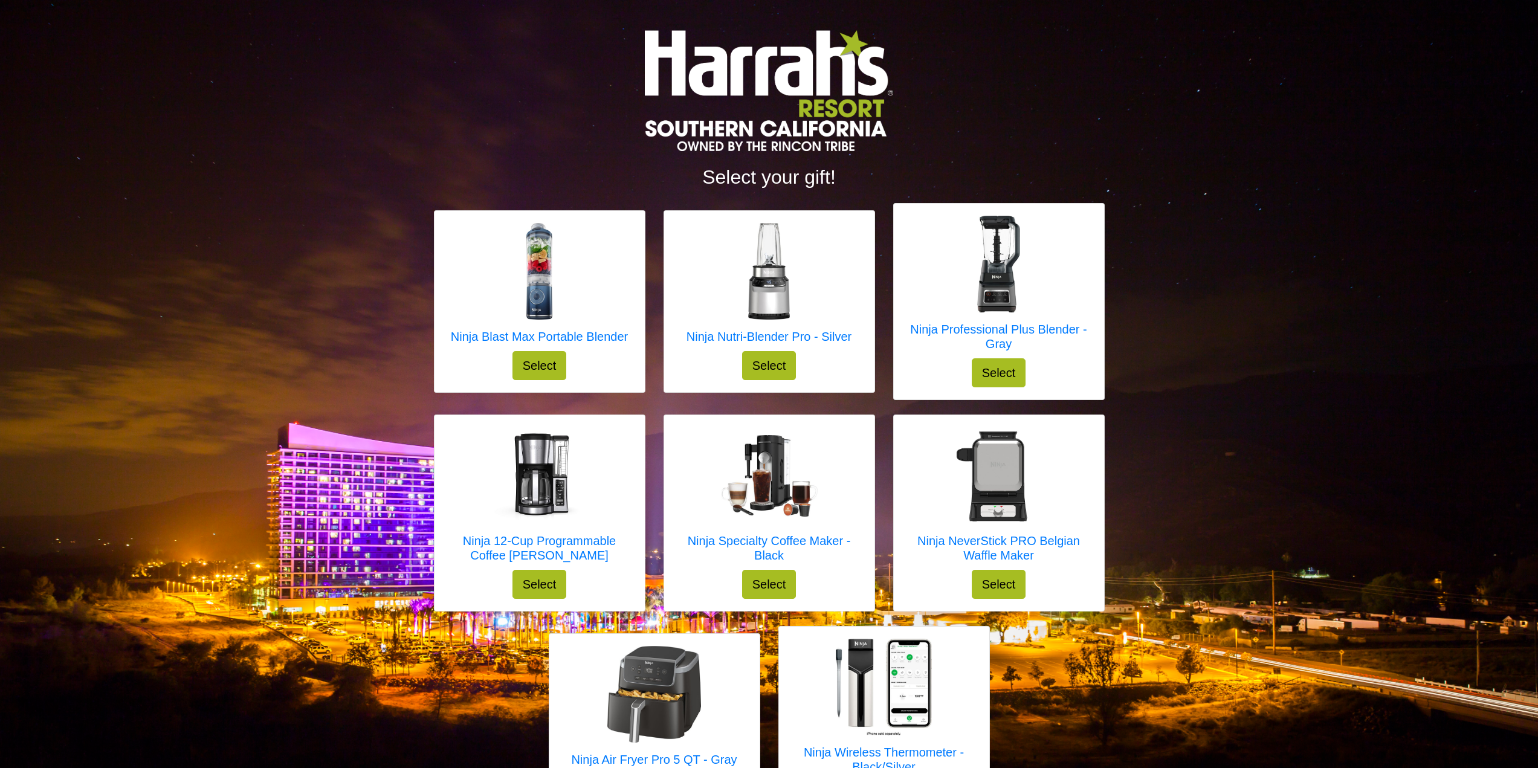 The width and height of the screenshot is (1538, 768). What do you see at coordinates (999, 499) in the screenshot?
I see `a: Ninja NeverStick PRO Belgian Waffle Maker Ninja NeverStick PRO Belgian Waffle Maker` at bounding box center [999, 499].